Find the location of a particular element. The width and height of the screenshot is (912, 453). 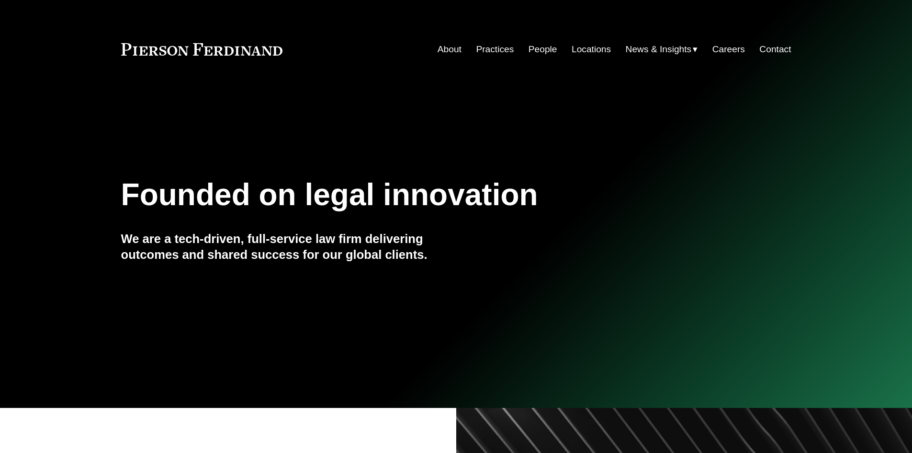

a: folder dropdown is located at coordinates (662, 49).